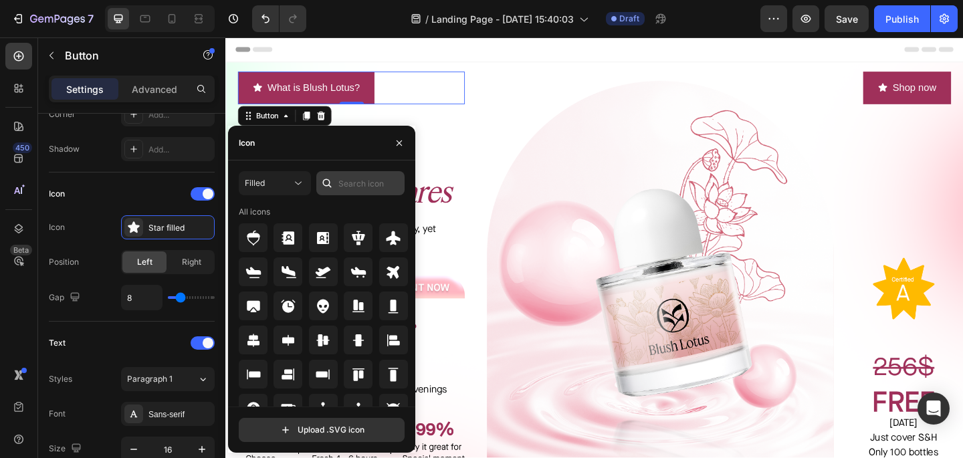 Image resolution: width=963 pixels, height=458 pixels. I want to click on div: Shadow, so click(64, 149).